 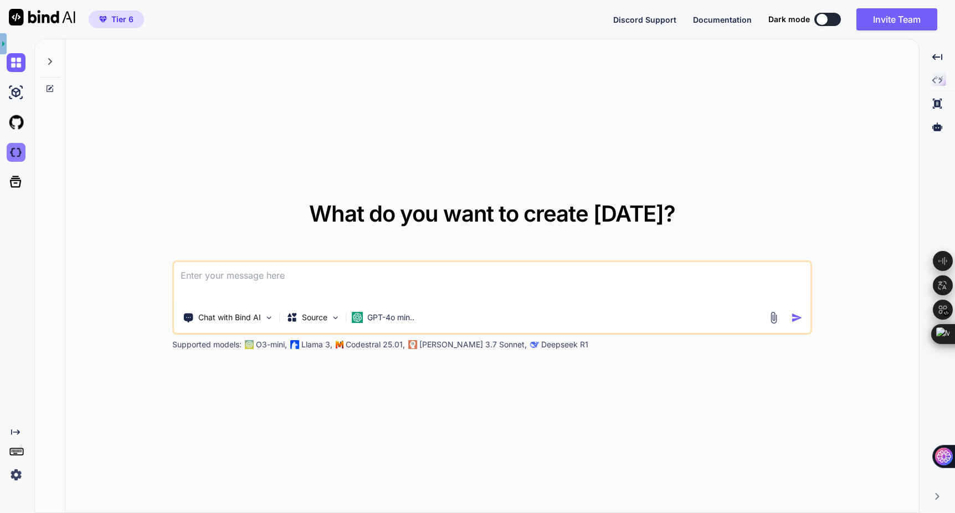 I want to click on img: Bind AI, so click(x=42, y=17).